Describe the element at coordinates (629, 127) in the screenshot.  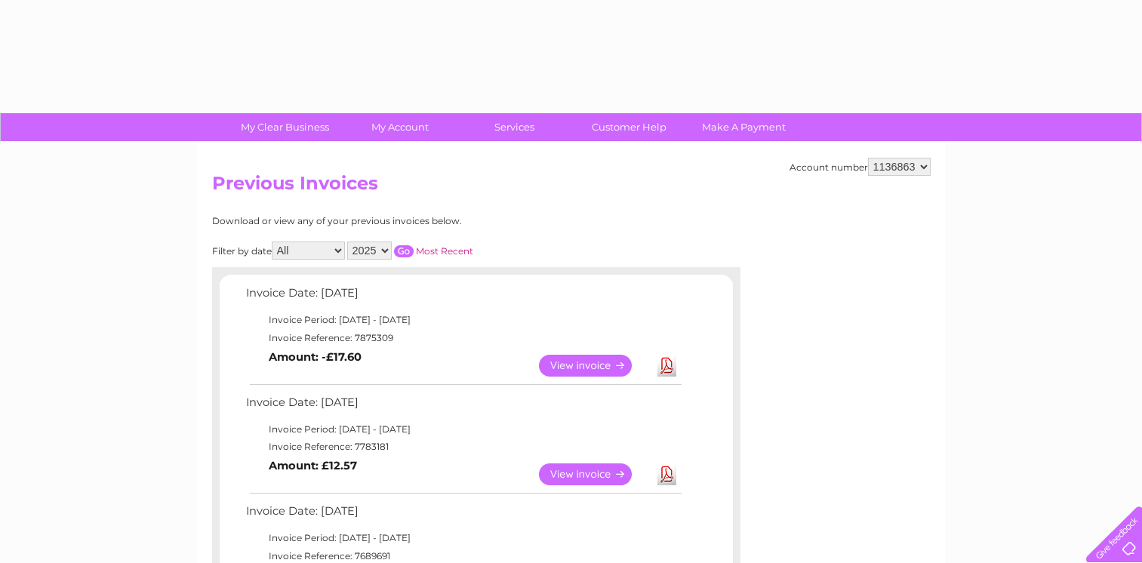
I see `a: Customer Help` at that location.